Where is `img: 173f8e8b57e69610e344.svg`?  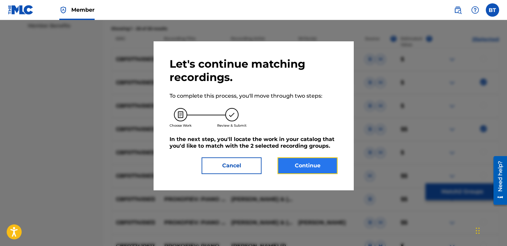 img: 173f8e8b57e69610e344.svg is located at coordinates (232, 115).